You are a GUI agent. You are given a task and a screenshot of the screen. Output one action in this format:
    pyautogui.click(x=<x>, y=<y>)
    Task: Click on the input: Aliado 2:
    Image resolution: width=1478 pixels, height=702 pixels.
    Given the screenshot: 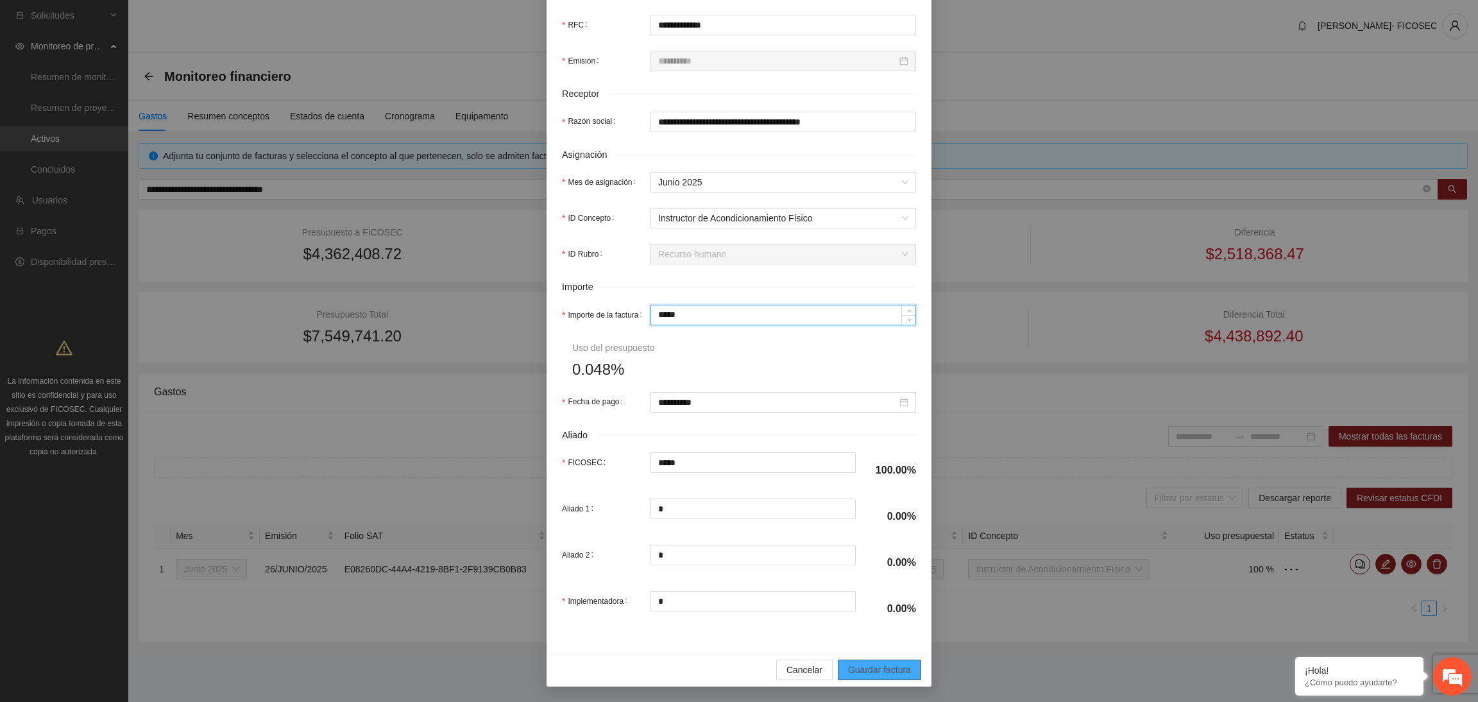 What is the action you would take?
    pyautogui.click(x=753, y=555)
    